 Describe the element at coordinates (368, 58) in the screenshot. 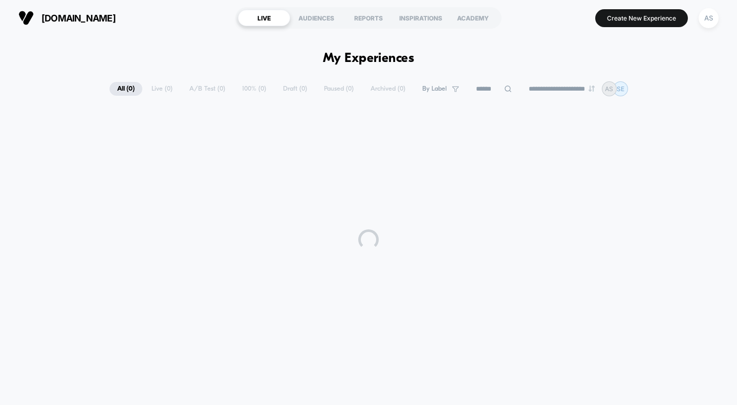

I see `h1: My Experiences` at that location.